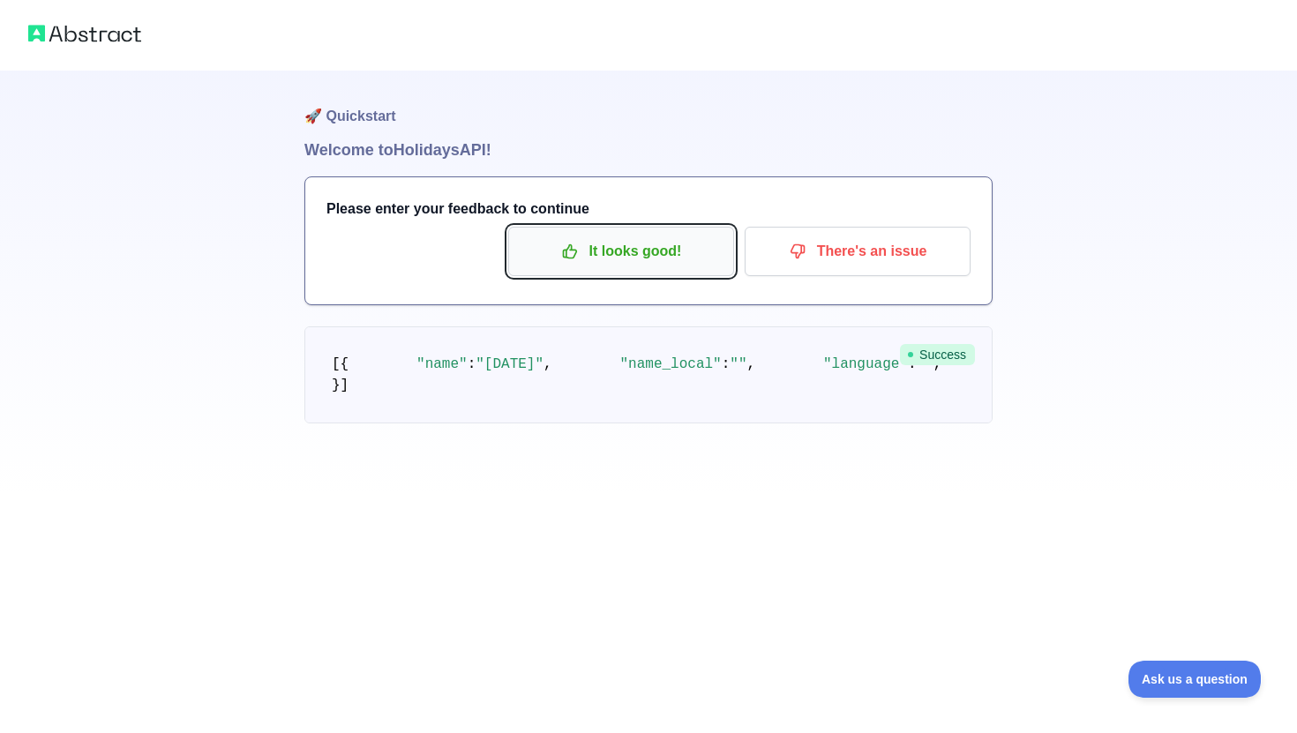 Image resolution: width=1297 pixels, height=733 pixels. I want to click on p: It looks good!, so click(621, 251).